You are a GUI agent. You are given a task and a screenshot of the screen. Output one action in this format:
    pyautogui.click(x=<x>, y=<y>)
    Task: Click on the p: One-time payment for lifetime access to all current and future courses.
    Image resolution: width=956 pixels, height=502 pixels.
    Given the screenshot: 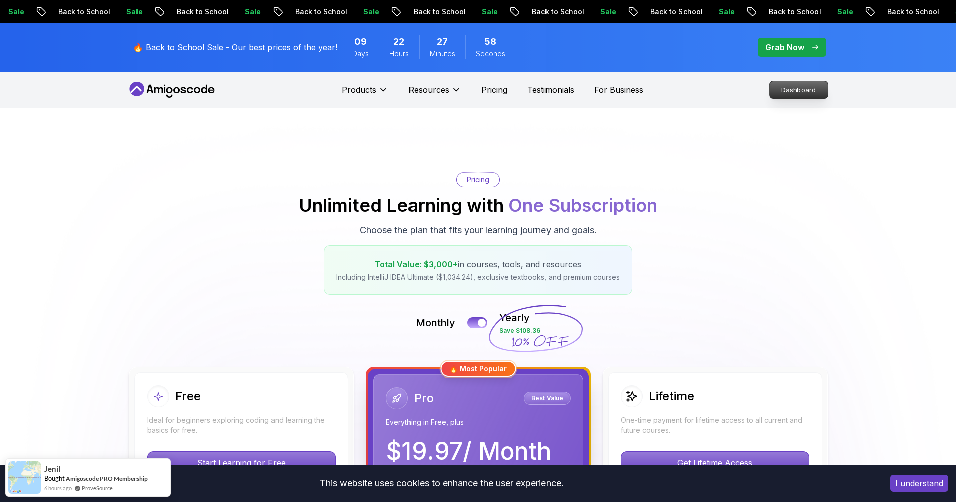 What is the action you would take?
    pyautogui.click(x=715, y=425)
    